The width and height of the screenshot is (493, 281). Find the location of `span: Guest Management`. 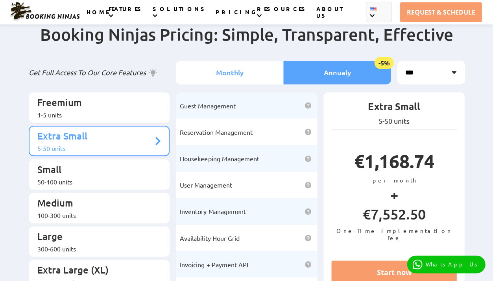

span: Guest Management is located at coordinates (207, 105).